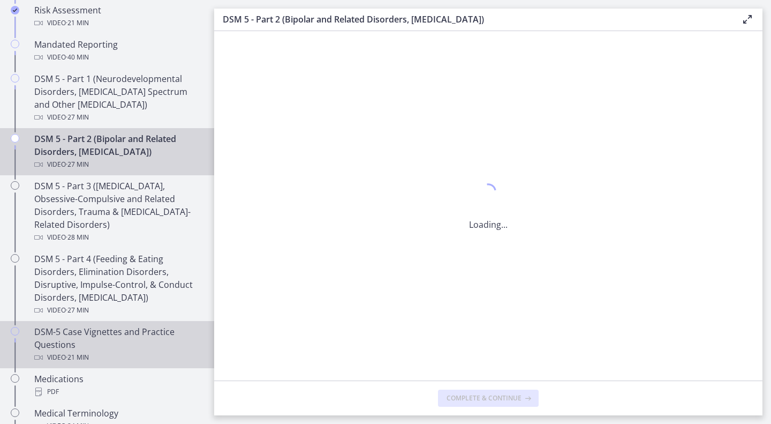  Describe the element at coordinates (484, 398) in the screenshot. I see `span: Complete & continue` at that location.